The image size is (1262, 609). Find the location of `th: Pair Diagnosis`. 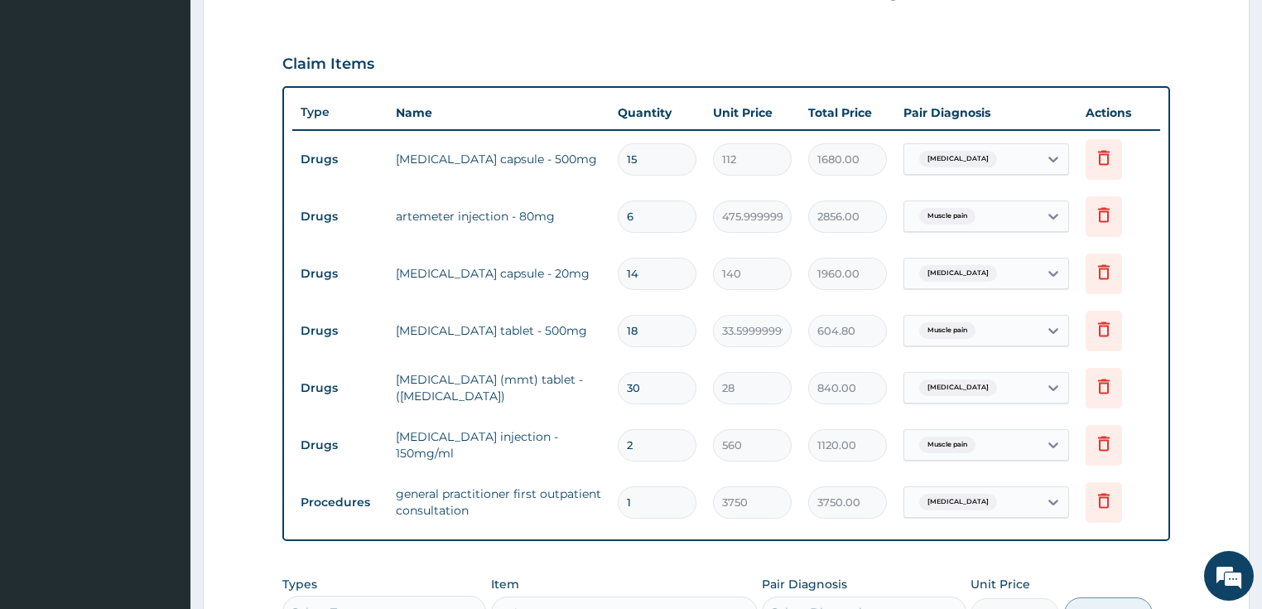

th: Pair Diagnosis is located at coordinates (986, 113).